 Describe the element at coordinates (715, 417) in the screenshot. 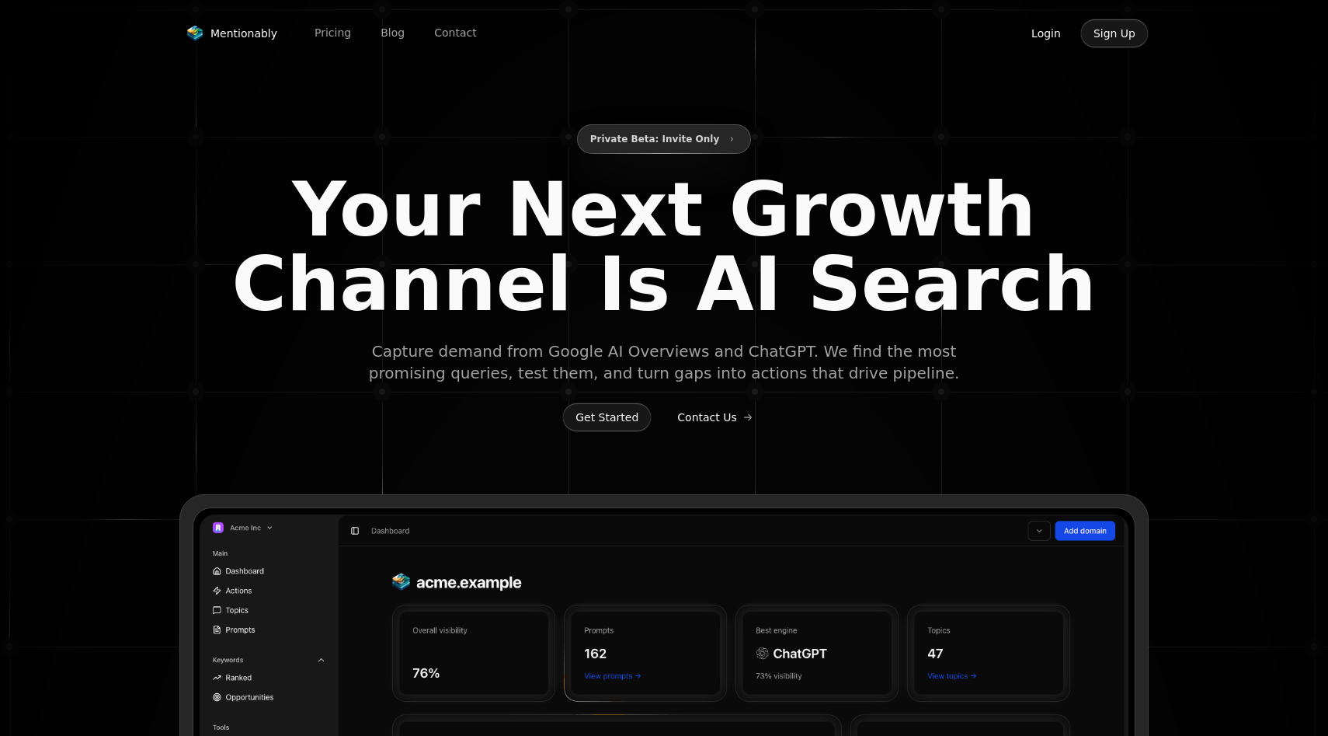

I see `a: Contact Us` at that location.